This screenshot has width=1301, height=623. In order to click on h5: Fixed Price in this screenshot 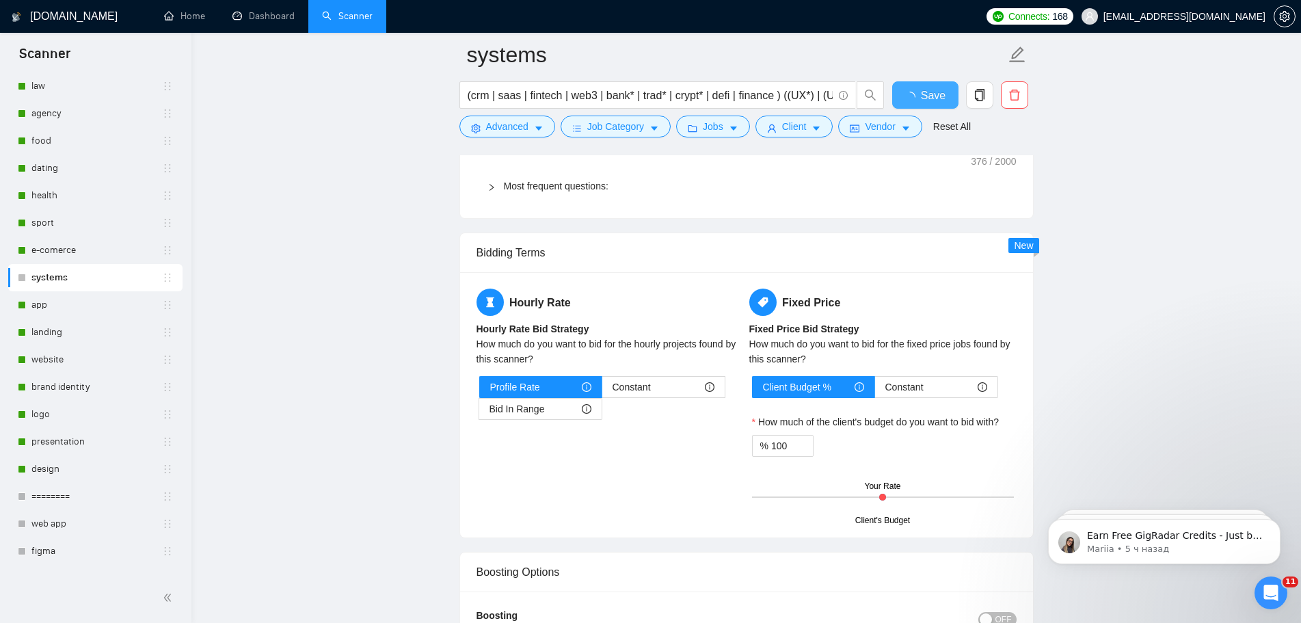, I will do `click(882, 302)`.